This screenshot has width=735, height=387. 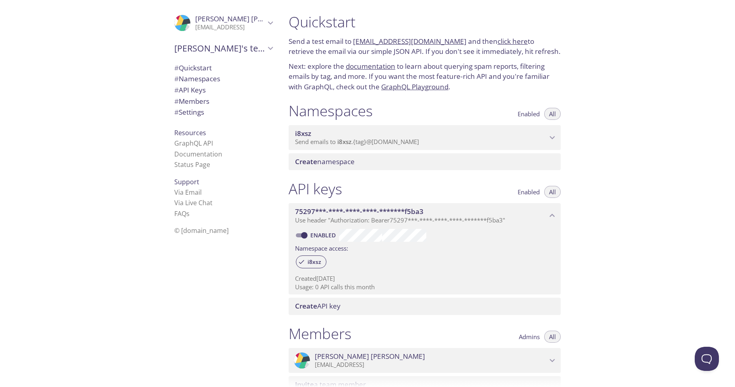 What do you see at coordinates (223, 48) in the screenshot?
I see `div: David's team` at bounding box center [223, 48].